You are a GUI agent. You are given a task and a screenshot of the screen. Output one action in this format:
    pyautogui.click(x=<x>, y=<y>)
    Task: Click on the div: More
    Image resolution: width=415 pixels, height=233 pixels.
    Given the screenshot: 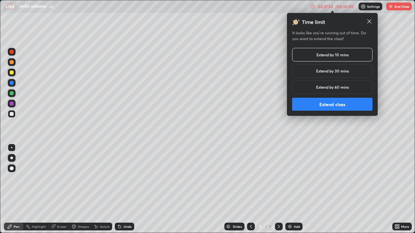 What is the action you would take?
    pyautogui.click(x=405, y=227)
    